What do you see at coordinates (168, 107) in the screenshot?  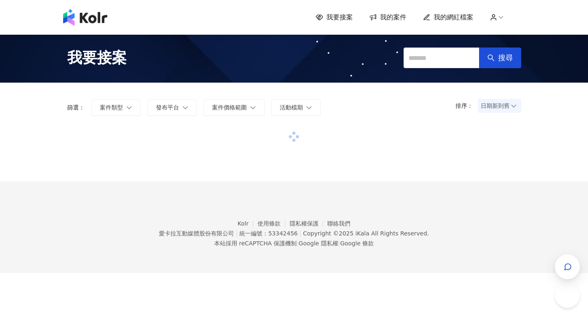 I see `span: 發布平台` at bounding box center [168, 107].